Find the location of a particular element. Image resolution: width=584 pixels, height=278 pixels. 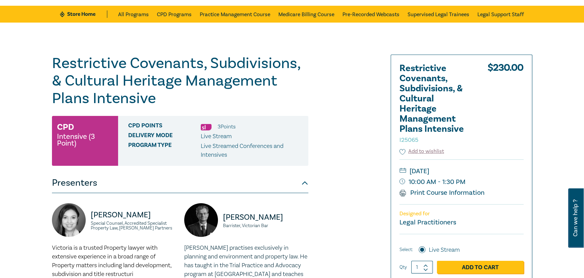

p: Live Streamed Conferences and Intensives is located at coordinates (252, 151).